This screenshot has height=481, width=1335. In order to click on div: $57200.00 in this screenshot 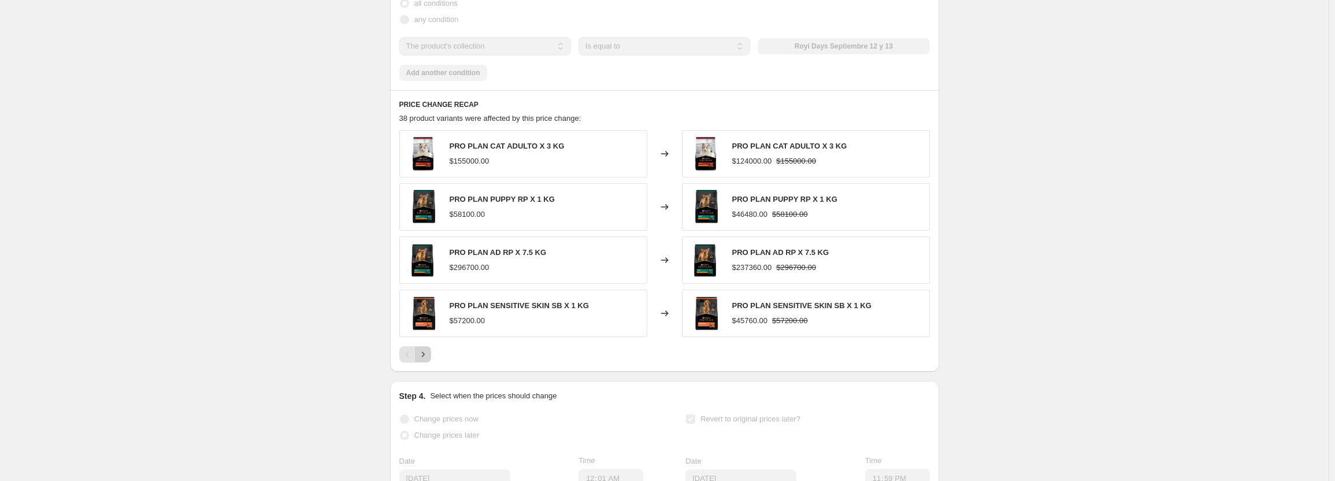, I will do `click(467, 321)`.